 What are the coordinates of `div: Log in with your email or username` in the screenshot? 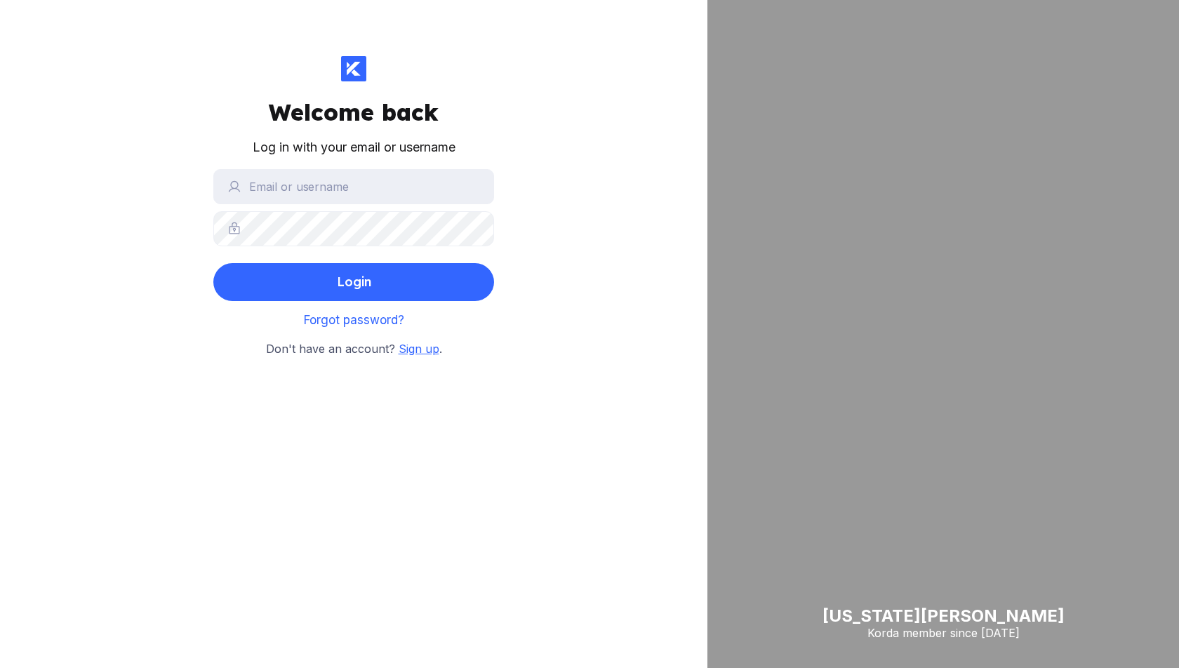 It's located at (354, 147).